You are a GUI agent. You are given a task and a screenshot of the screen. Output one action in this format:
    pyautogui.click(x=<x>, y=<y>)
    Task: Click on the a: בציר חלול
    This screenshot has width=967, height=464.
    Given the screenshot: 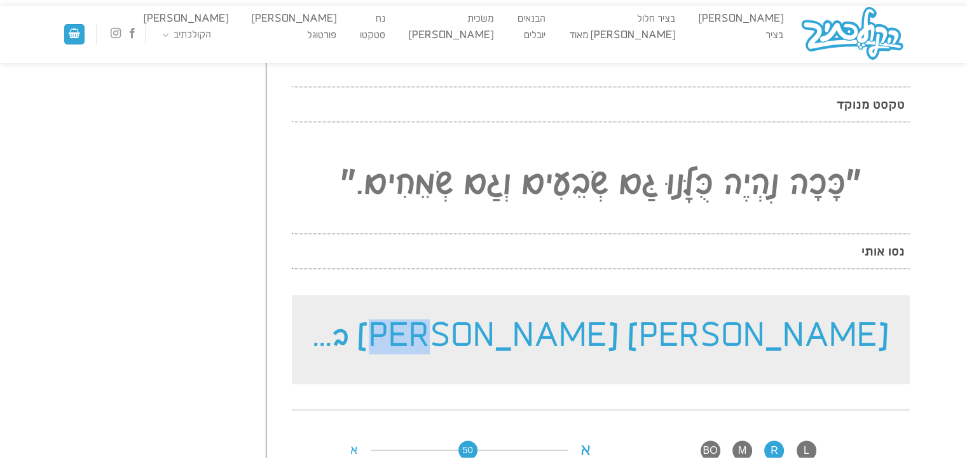 What is the action you would take?
    pyautogui.click(x=656, y=19)
    